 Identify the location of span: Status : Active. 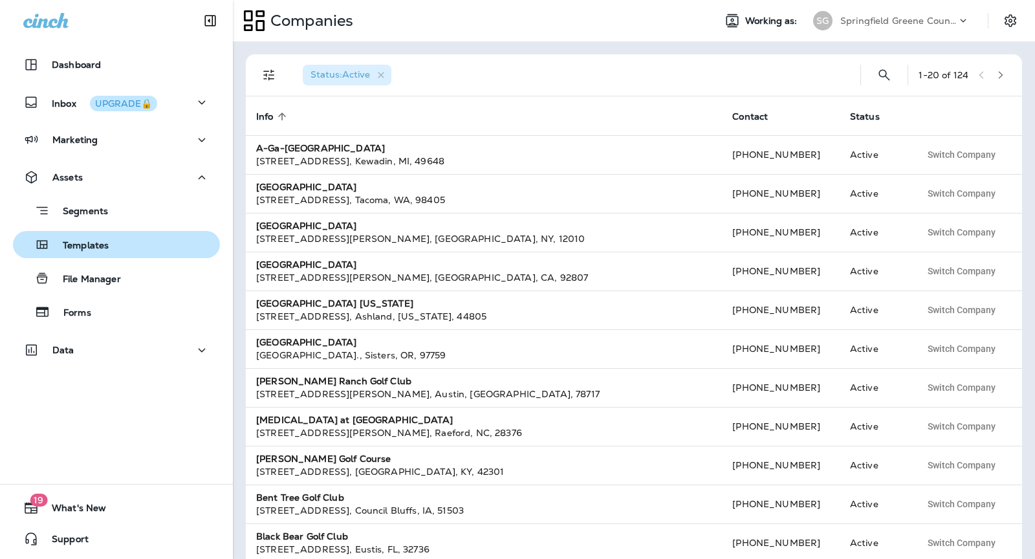
(340, 74).